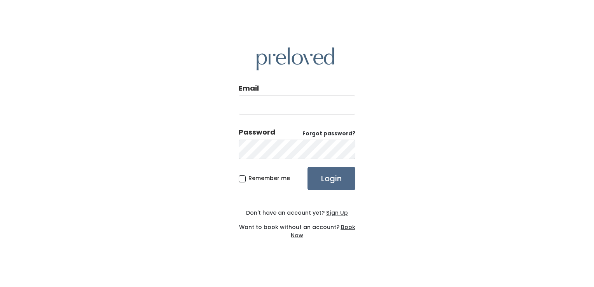 The height and width of the screenshot is (287, 594). What do you see at coordinates (295, 59) in the screenshot?
I see `img: preloved logo` at bounding box center [295, 59].